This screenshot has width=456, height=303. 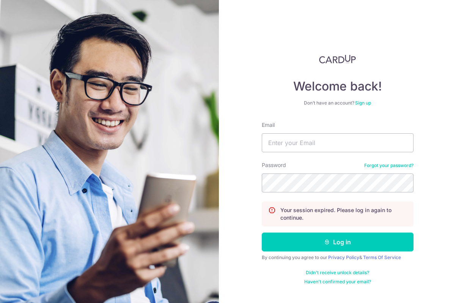 What do you see at coordinates (337, 273) in the screenshot?
I see `a: Didn't receive unlock details?` at bounding box center [337, 273].